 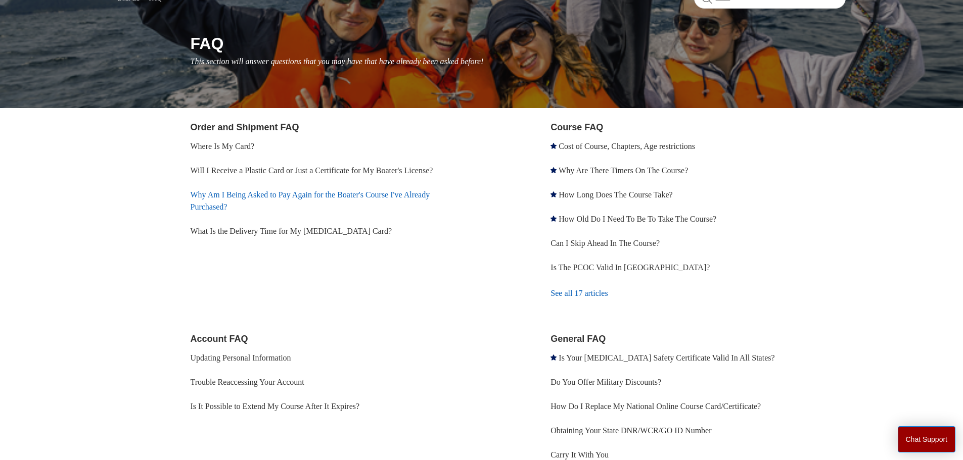 What do you see at coordinates (241, 358) in the screenshot?
I see `a: Updating Personal Information` at bounding box center [241, 358].